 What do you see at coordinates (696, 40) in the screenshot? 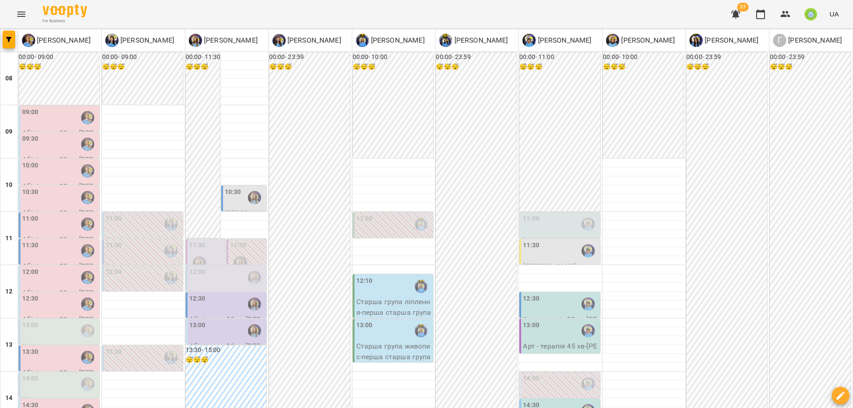
I see `img: В` at bounding box center [696, 40].